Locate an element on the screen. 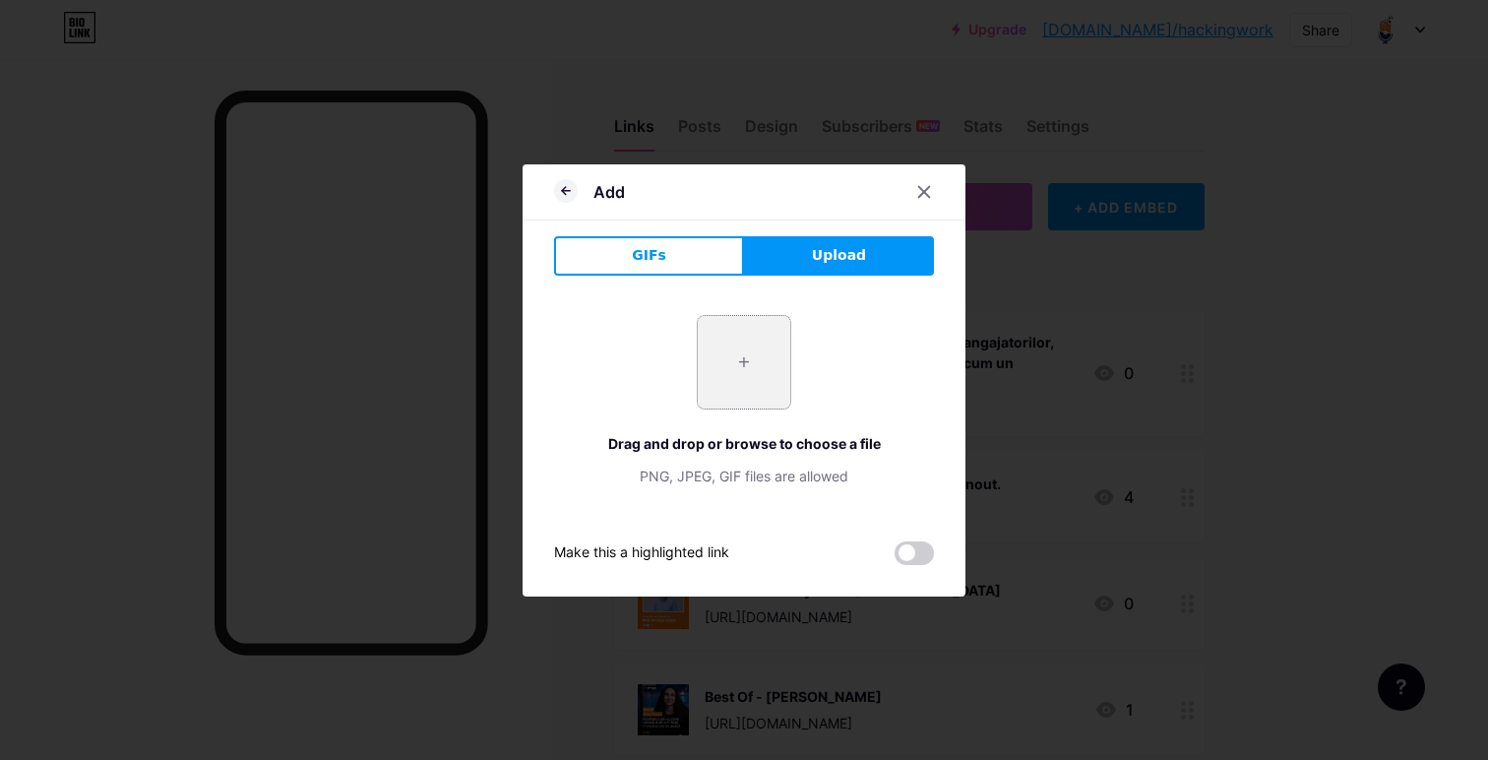 The image size is (1488, 760). div: Make this a highlighted link is located at coordinates (642, 553).